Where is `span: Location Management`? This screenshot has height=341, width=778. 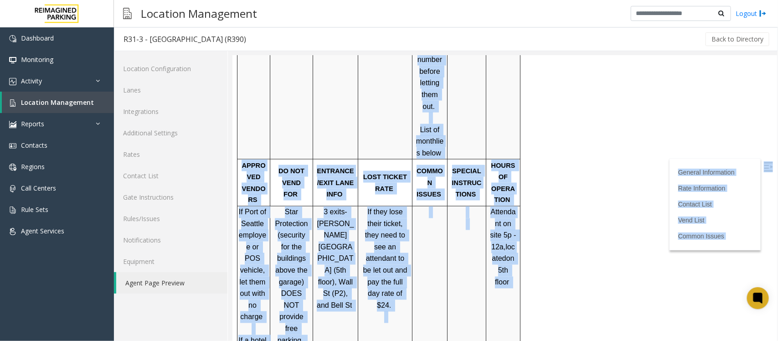 span: Location Management is located at coordinates (57, 102).